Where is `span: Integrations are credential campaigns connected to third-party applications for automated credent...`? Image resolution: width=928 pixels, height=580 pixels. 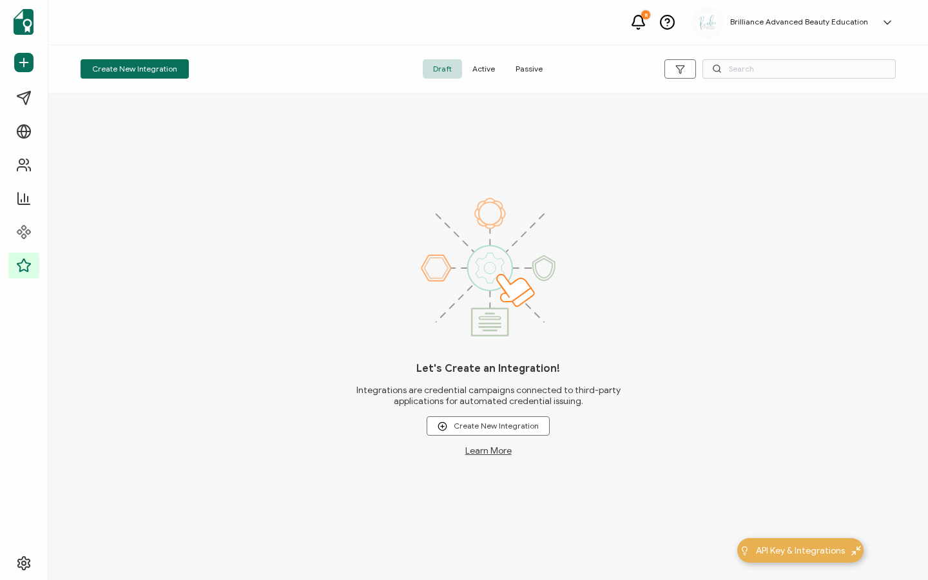
span: Integrations are credential campaigns connected to third-party applications for automated credent... is located at coordinates (489, 396).